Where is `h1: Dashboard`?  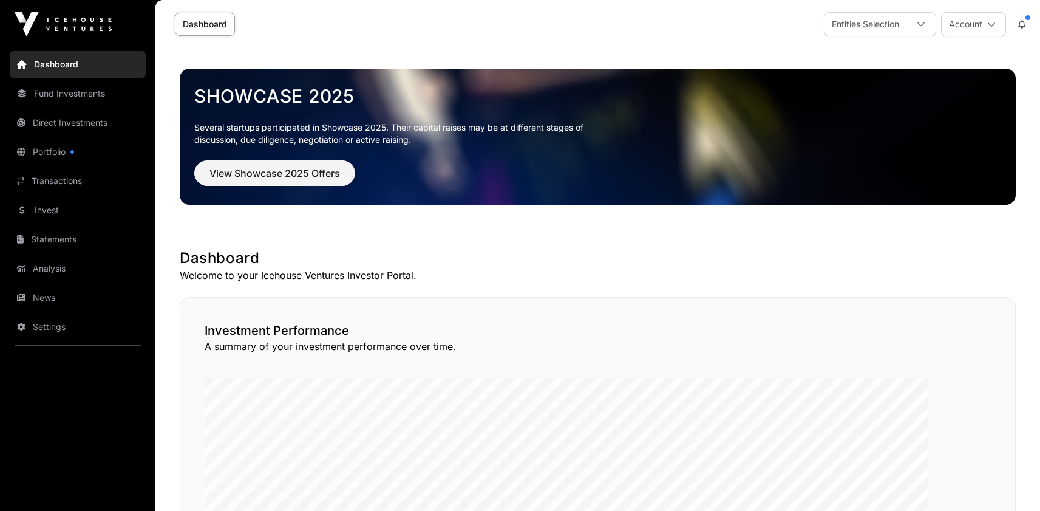
h1: Dashboard is located at coordinates (597, 258).